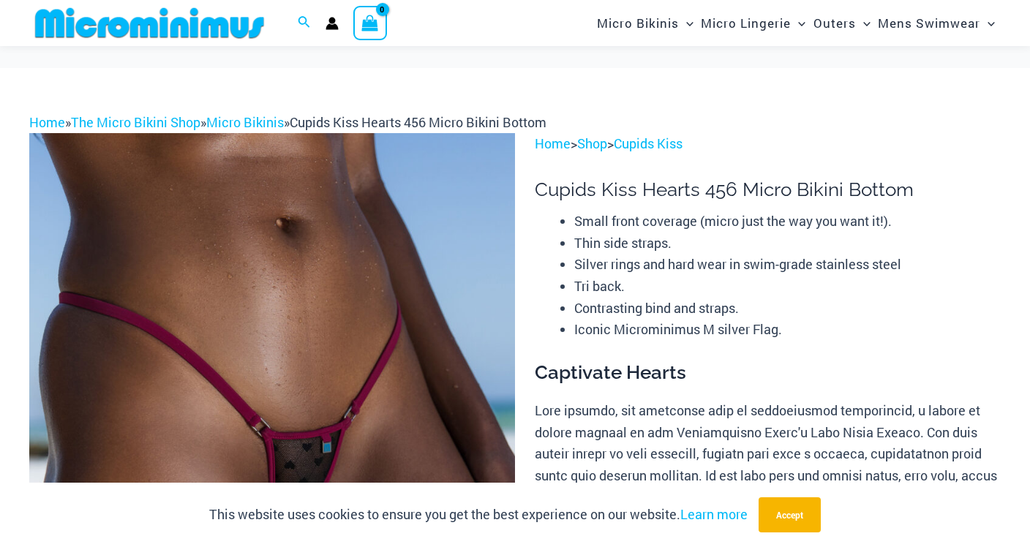 The height and width of the screenshot is (547, 1030). What do you see at coordinates (753, 23) in the screenshot?
I see `a: Micro LingerieMenu ToggleMenu Toggle` at bounding box center [753, 23].